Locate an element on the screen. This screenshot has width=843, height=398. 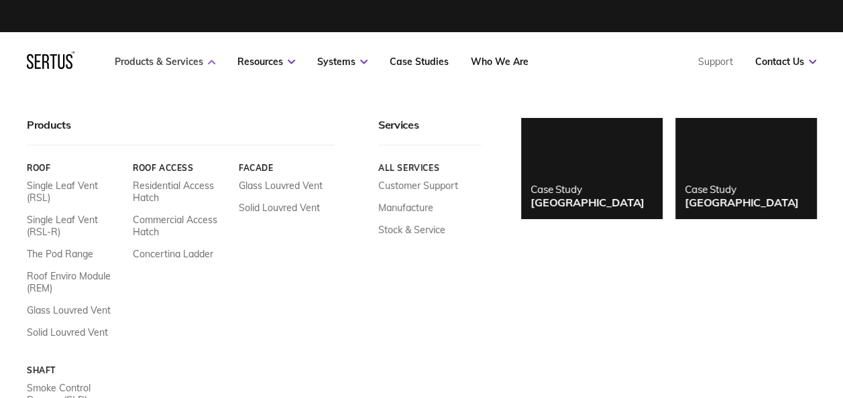
a: Facade is located at coordinates (286, 168).